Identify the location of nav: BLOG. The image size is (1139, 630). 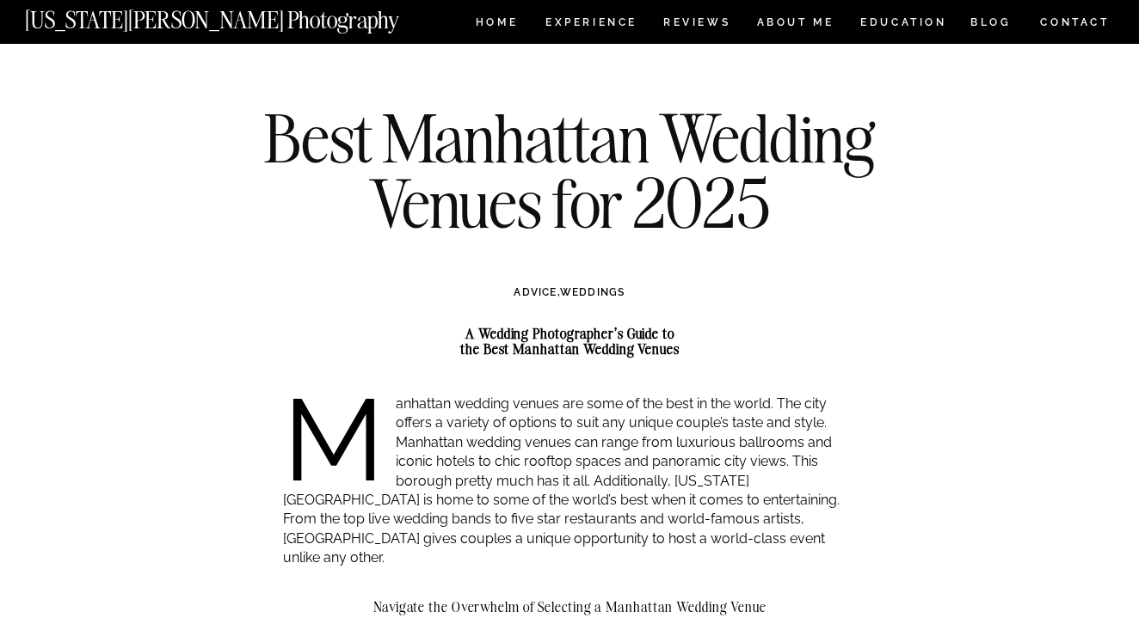
(991, 24).